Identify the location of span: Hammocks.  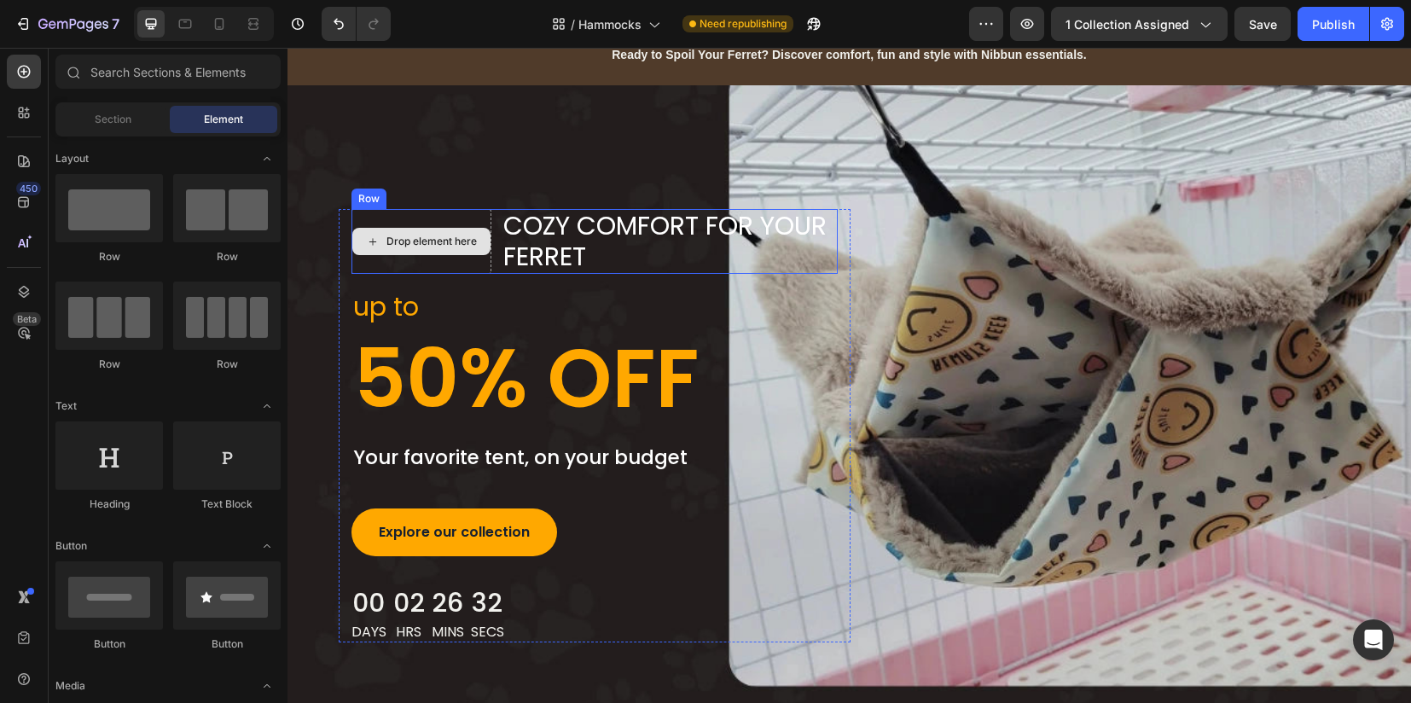
(610, 24).